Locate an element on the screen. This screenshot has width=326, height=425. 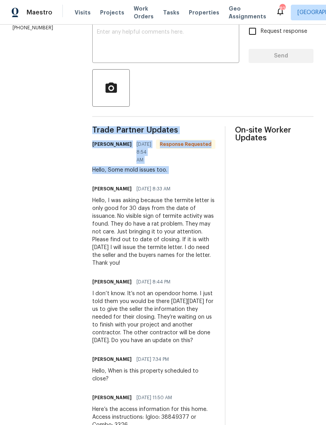
span: Trade Partner Updates is located at coordinates (154, 130).